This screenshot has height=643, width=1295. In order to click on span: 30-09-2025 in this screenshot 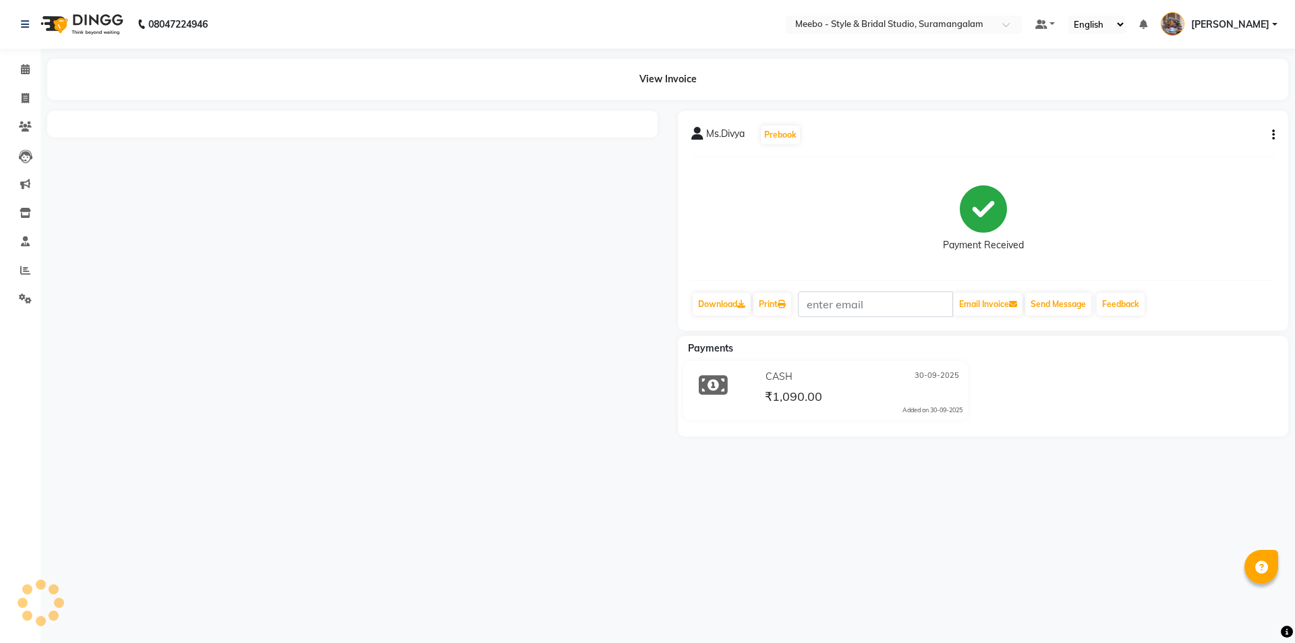, I will do `click(937, 376)`.